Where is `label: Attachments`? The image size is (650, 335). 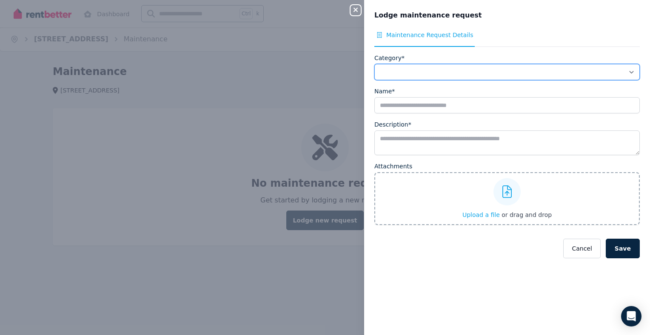 label: Attachments is located at coordinates (393, 166).